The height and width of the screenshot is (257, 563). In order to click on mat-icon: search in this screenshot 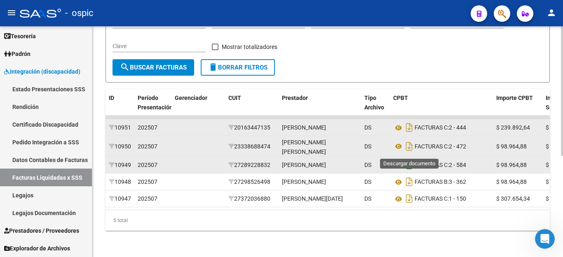, I will do `click(125, 67)`.